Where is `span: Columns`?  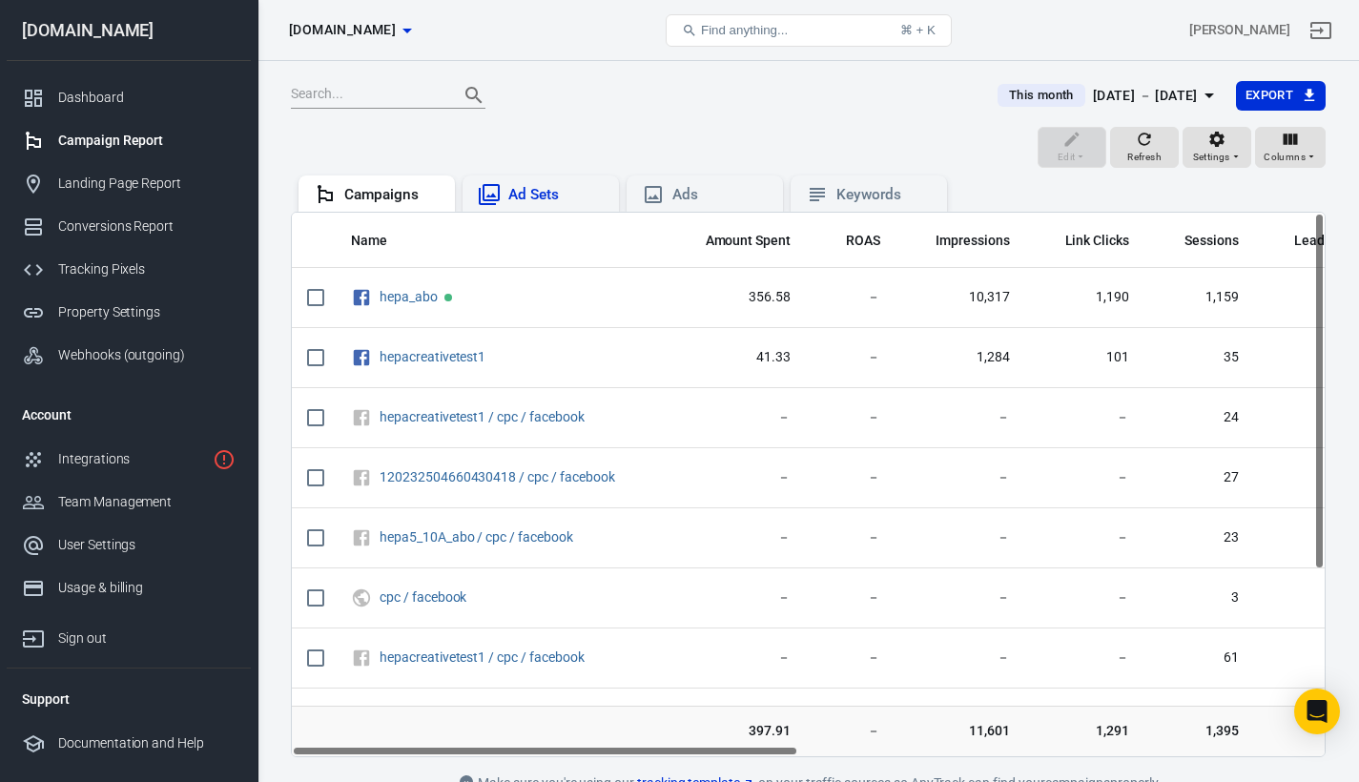
span: Columns is located at coordinates (1285, 157).